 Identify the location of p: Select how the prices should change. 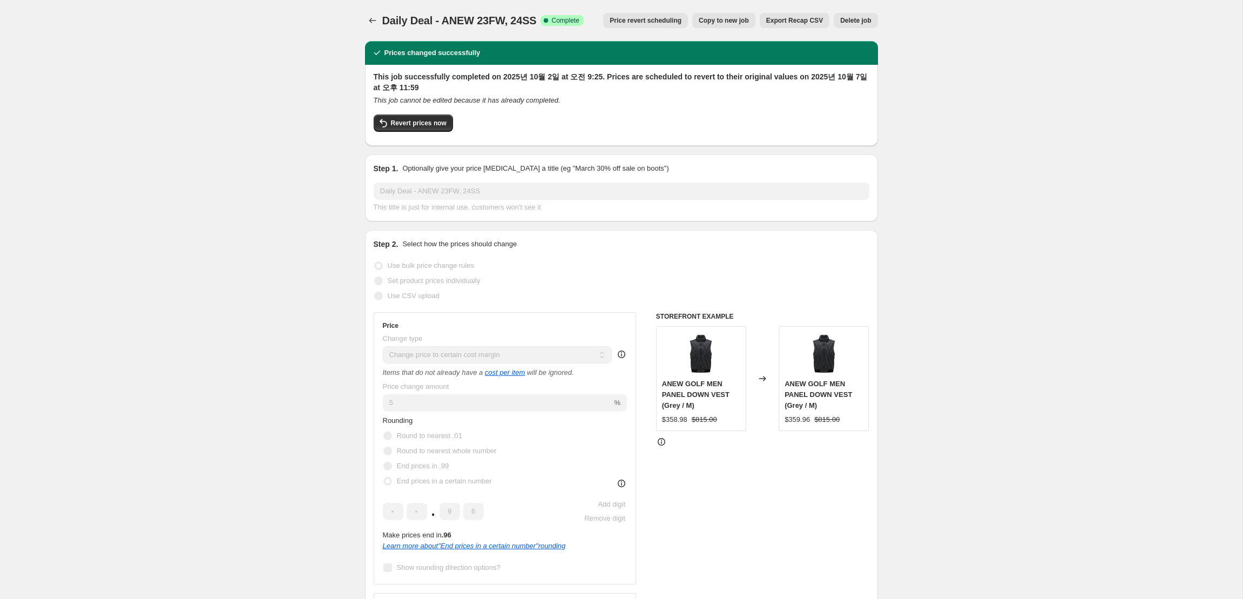
(460, 244).